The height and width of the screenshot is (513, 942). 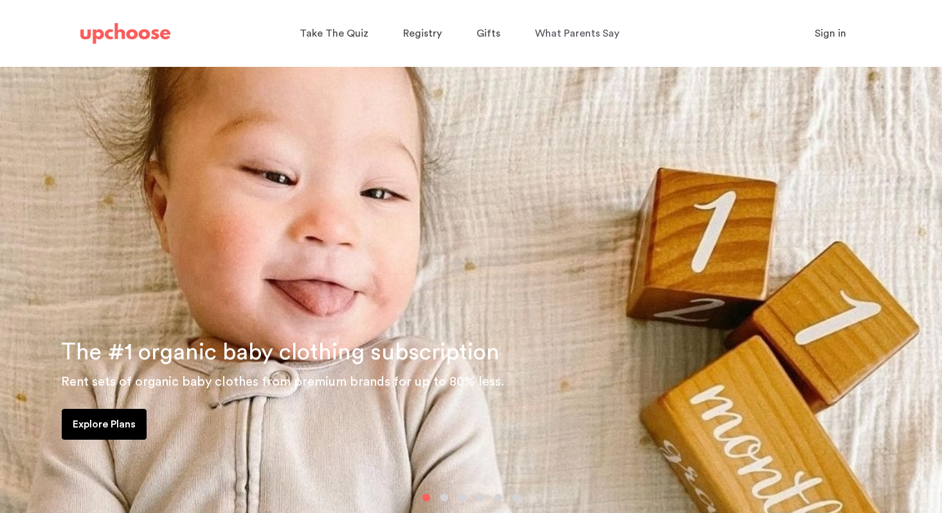 I want to click on span: Take The Quiz, so click(x=334, y=33).